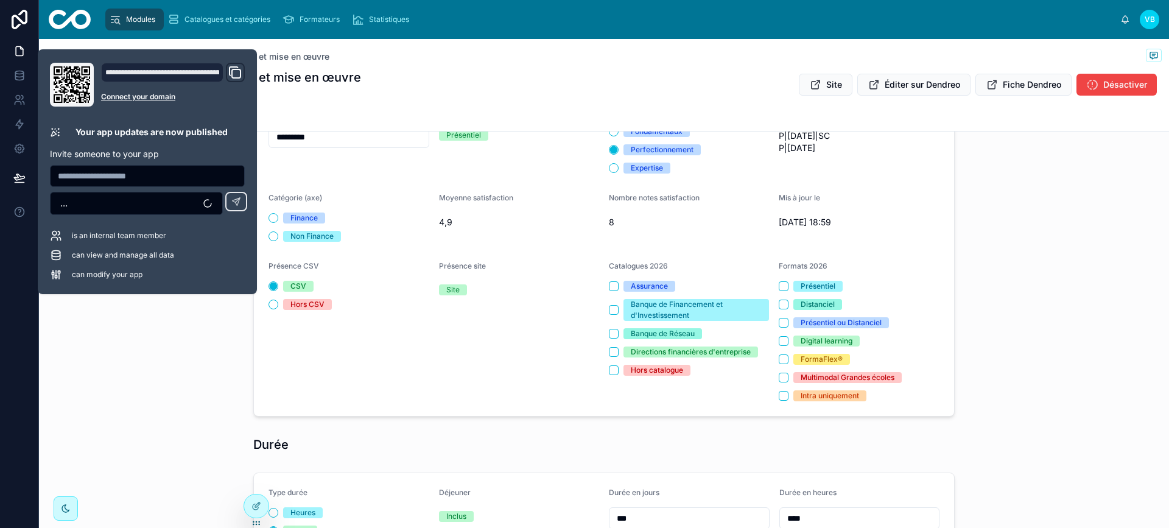  What do you see at coordinates (476, 197) in the screenshot?
I see `span: Moyenne satisfaction` at bounding box center [476, 197].